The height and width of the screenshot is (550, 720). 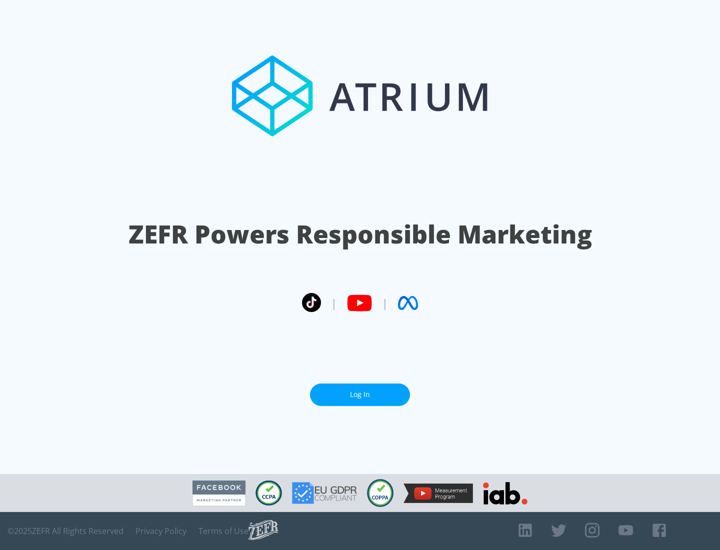 What do you see at coordinates (505, 493) in the screenshot?
I see `img: IAB` at bounding box center [505, 493].